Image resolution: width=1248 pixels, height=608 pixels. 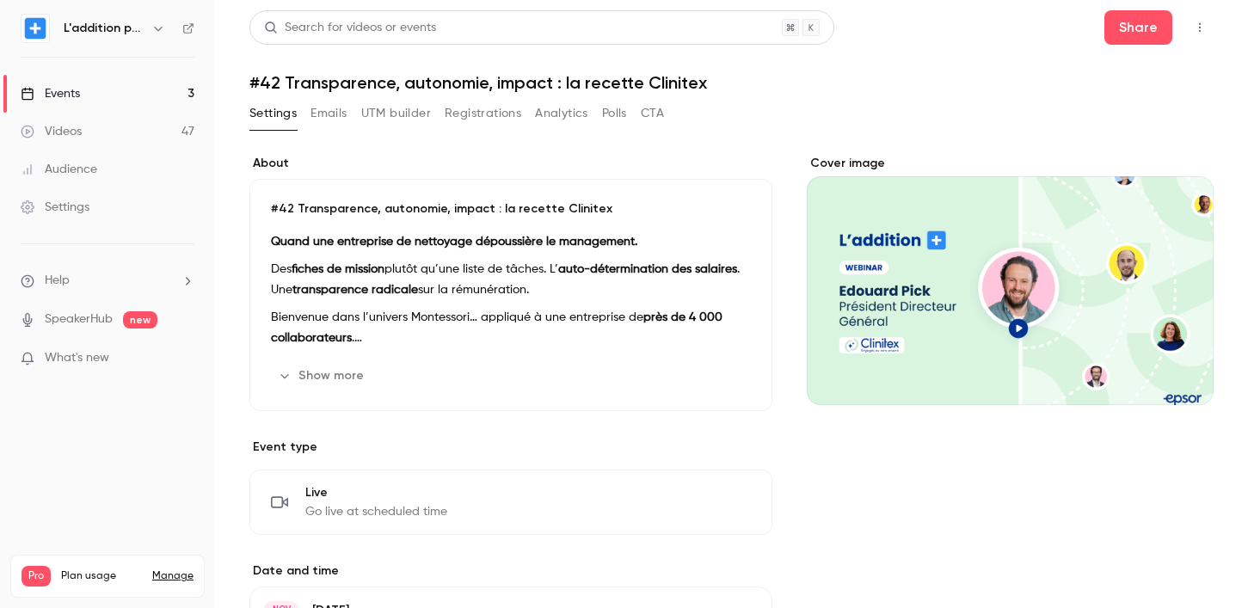 I want to click on div: Settings, so click(x=55, y=207).